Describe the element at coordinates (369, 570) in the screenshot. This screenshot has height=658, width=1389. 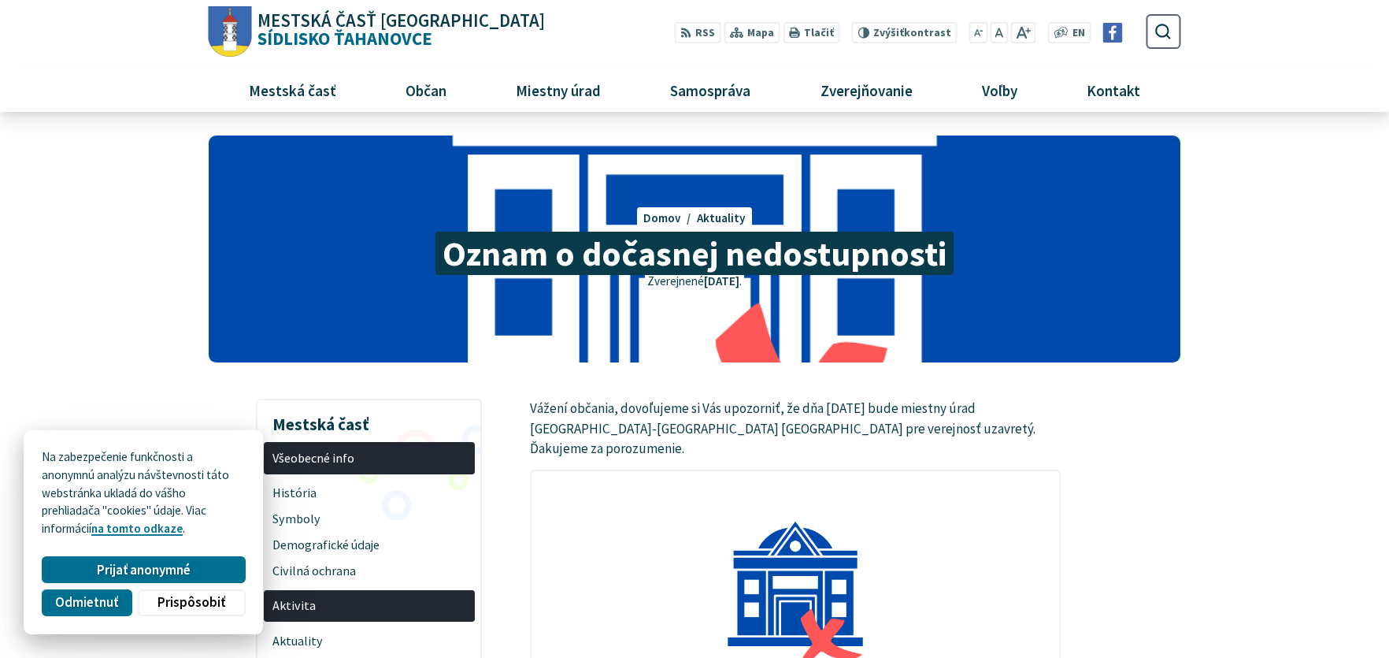
I see `span: Civilná ochrana` at that location.